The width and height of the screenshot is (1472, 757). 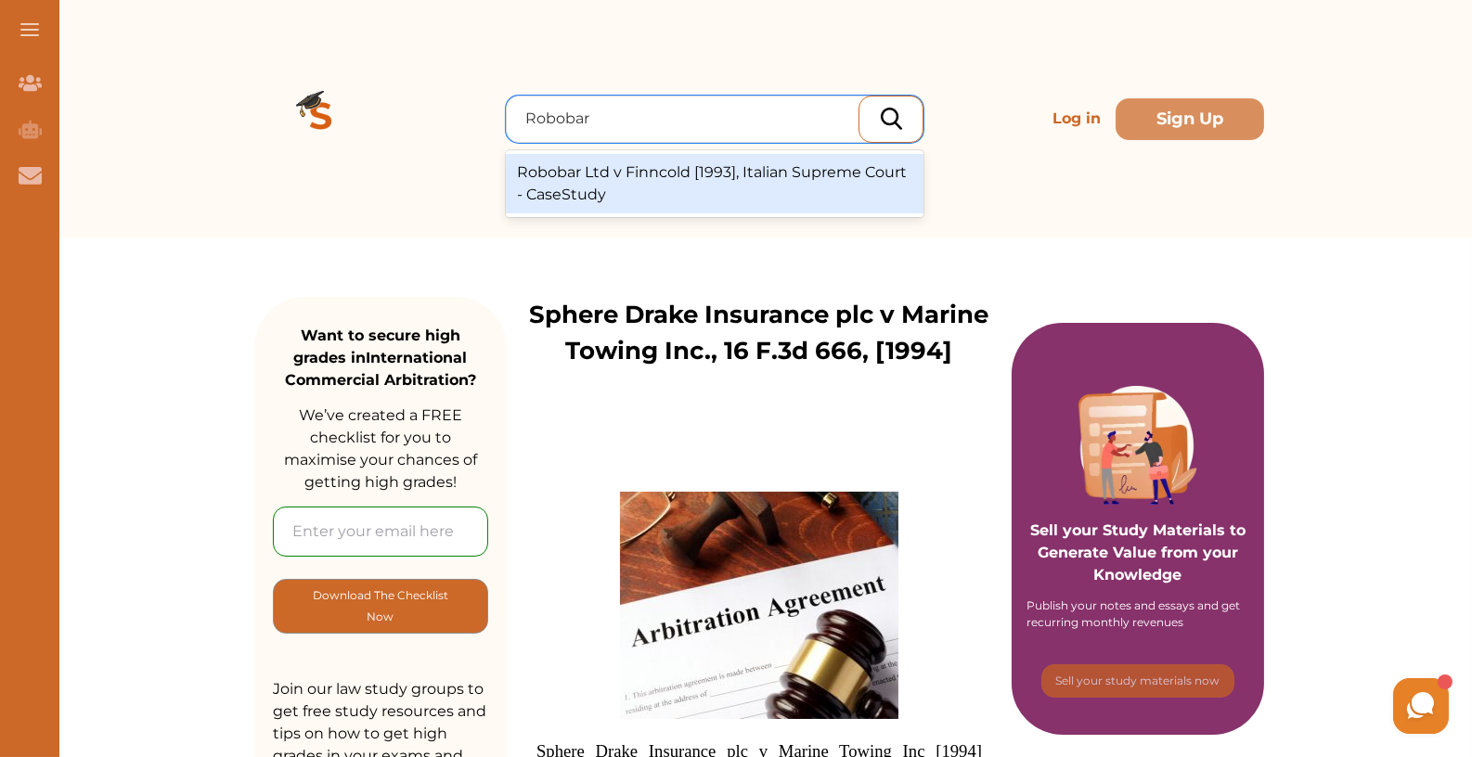 I want to click on p: Sell your Study Materials to Generate Value from your Knowledge, so click(x=1138, y=527).